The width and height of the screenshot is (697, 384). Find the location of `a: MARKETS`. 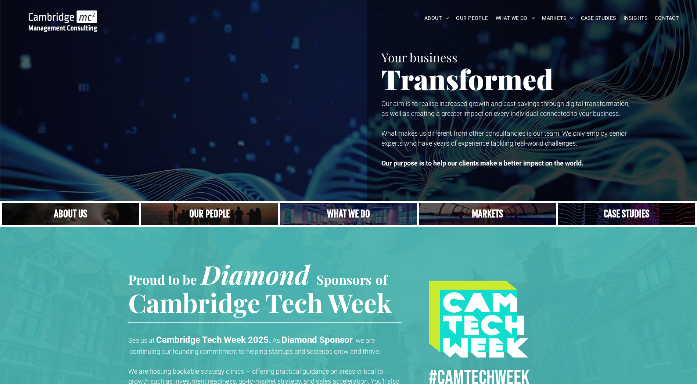

a: MARKETS is located at coordinates (557, 18).